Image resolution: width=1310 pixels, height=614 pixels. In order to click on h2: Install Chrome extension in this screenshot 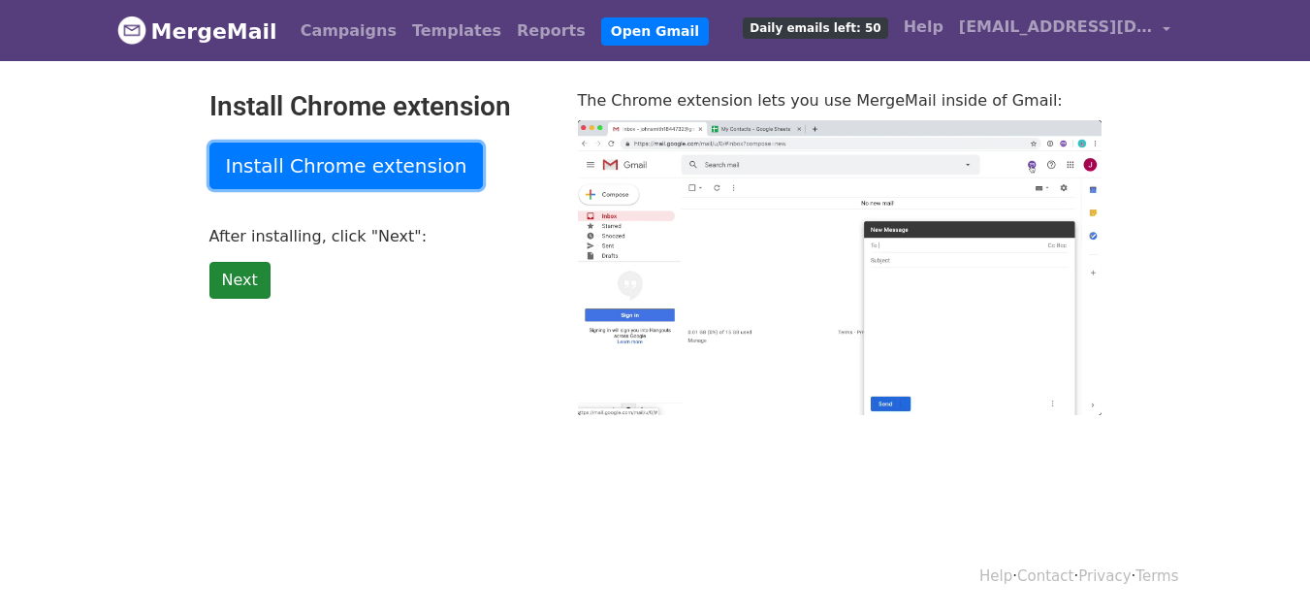, I will do `click(379, 107)`.